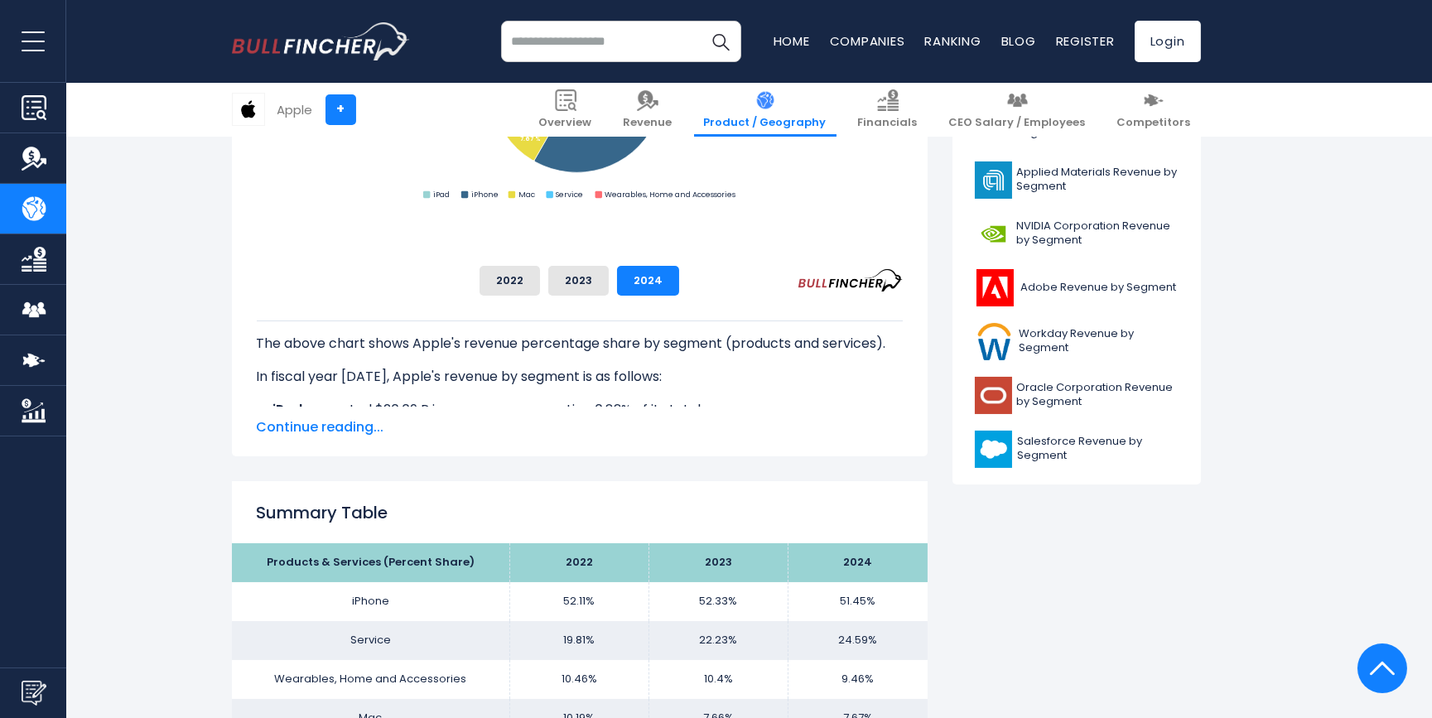 Image resolution: width=1432 pixels, height=718 pixels. What do you see at coordinates (1098, 395) in the screenshot?
I see `span: Oracle Corporation Revenue by Segment` at bounding box center [1098, 395].